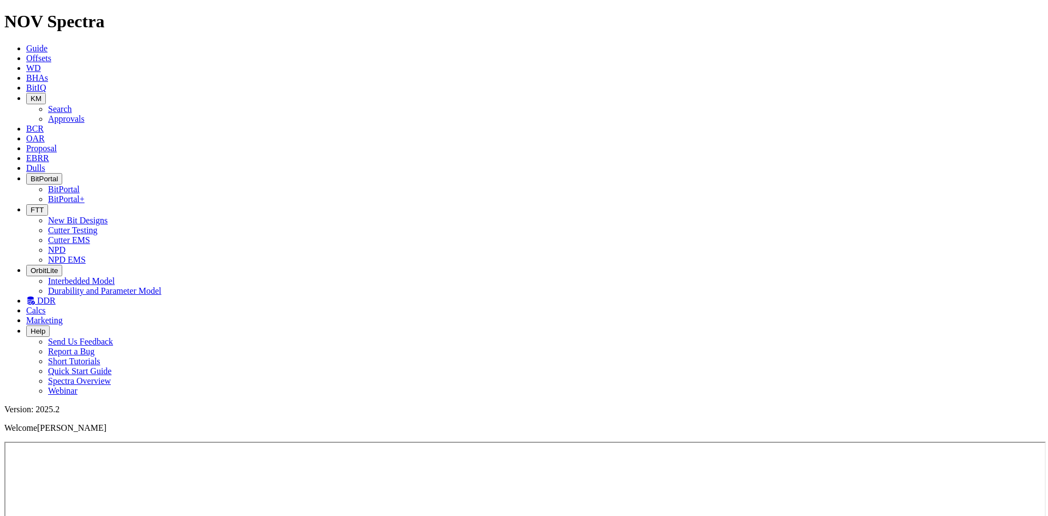 This screenshot has height=516, width=1048. Describe the element at coordinates (39, 58) in the screenshot. I see `span: Offsets` at that location.